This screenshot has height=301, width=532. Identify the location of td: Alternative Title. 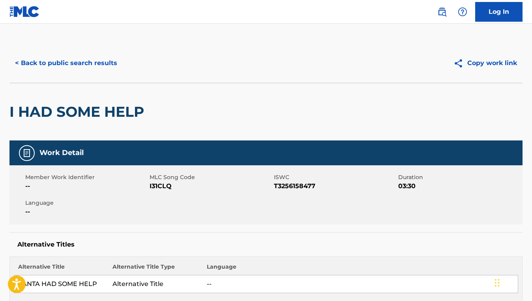
(156, 284).